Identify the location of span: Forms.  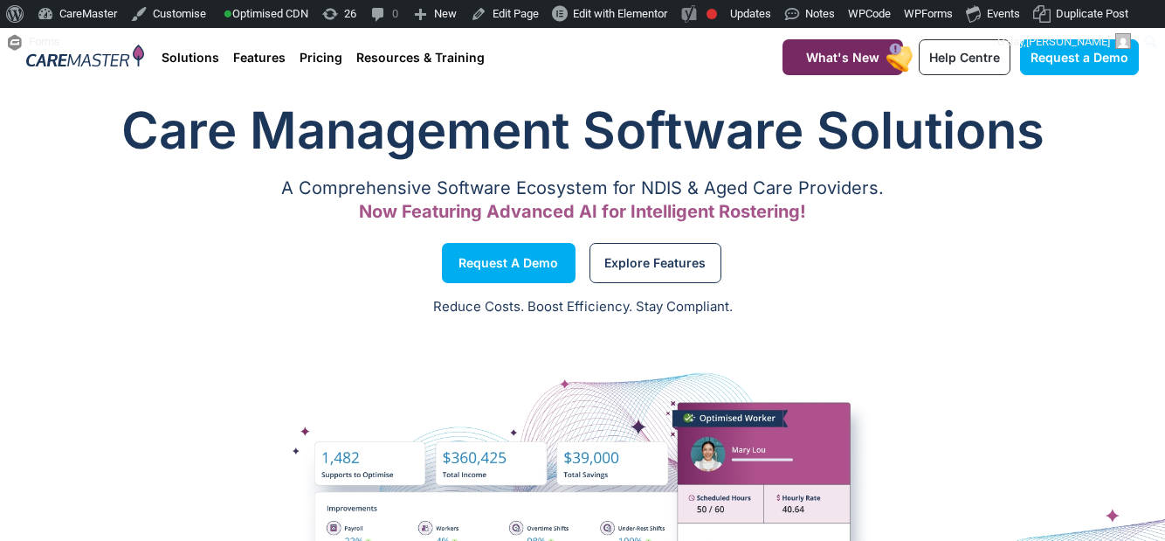
(45, 42).